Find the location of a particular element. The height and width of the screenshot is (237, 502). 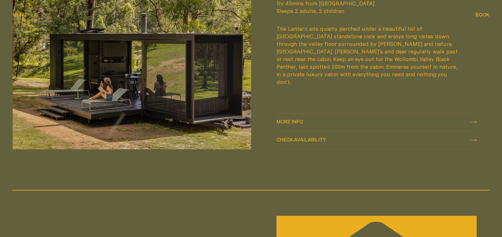

span: Sleeps 2 adults, 2 children is located at coordinates (377, 11).